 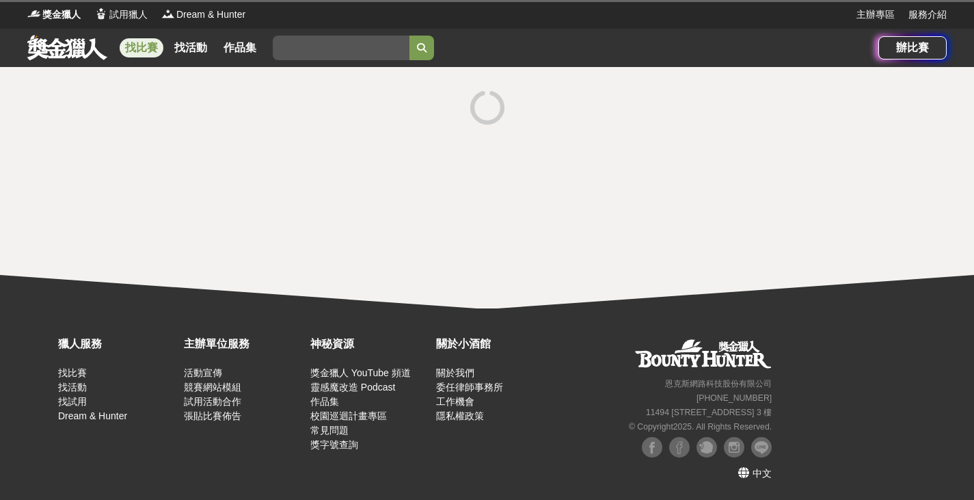 I want to click on a: Dream & Hunter, so click(x=92, y=415).